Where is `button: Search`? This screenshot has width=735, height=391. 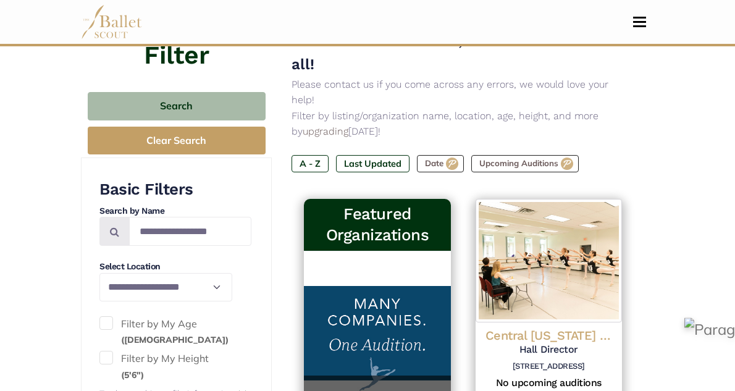 button: Search is located at coordinates (177, 106).